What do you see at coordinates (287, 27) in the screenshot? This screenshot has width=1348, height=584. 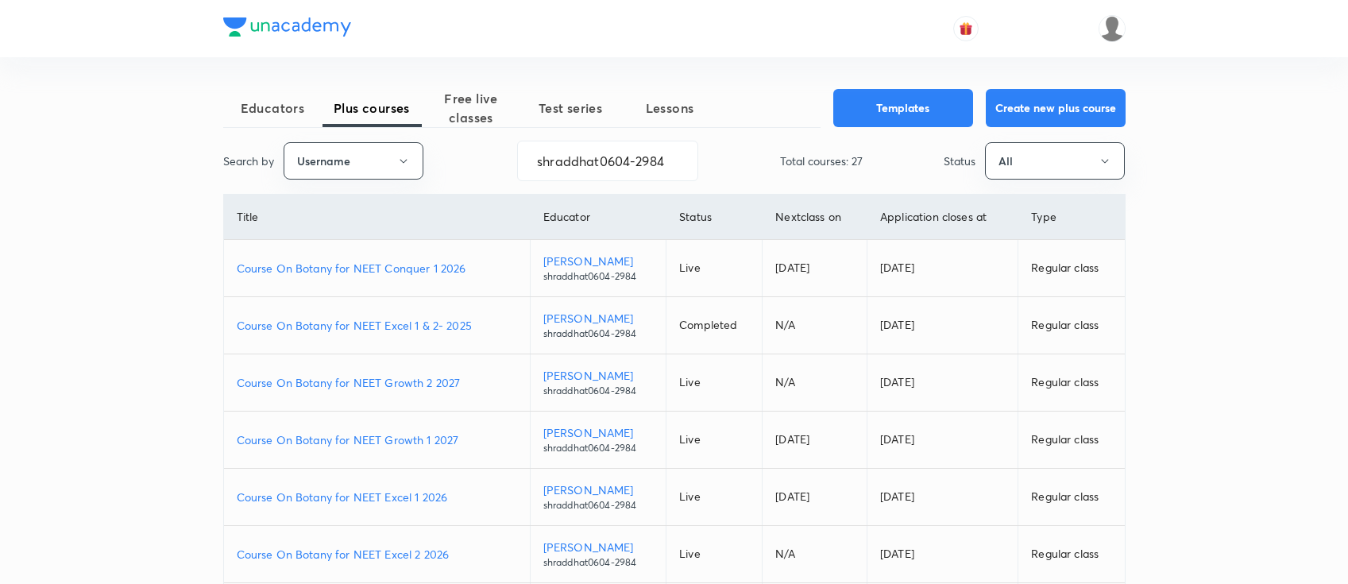 I see `img: Company Logo` at bounding box center [287, 27].